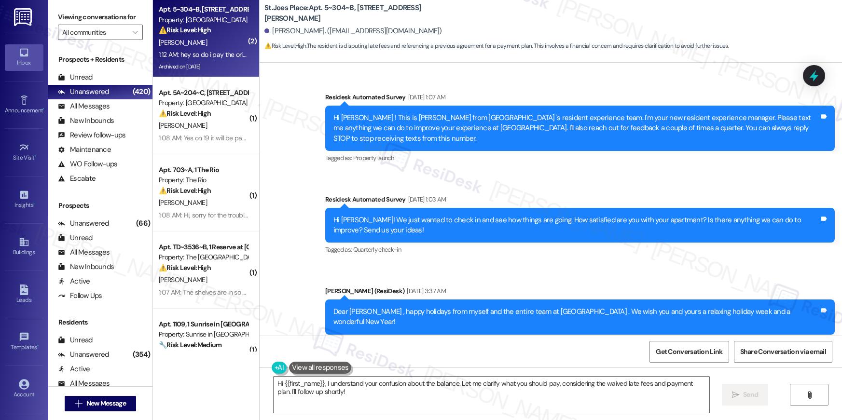  Describe the element at coordinates (141, 92) in the screenshot. I see `div: (420)` at that location.